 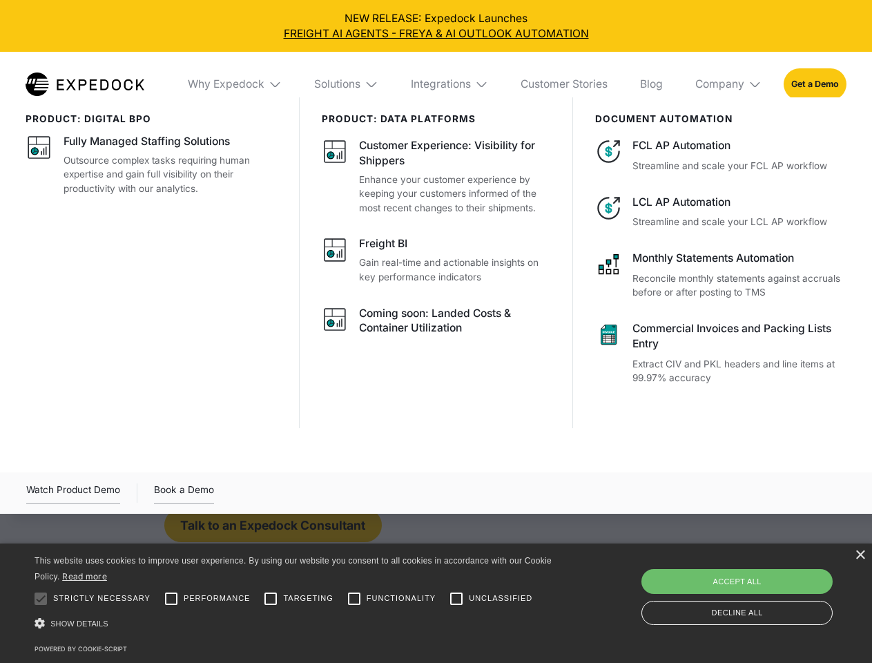 What do you see at coordinates (401, 598) in the screenshot?
I see `span: Functionality` at bounding box center [401, 598].